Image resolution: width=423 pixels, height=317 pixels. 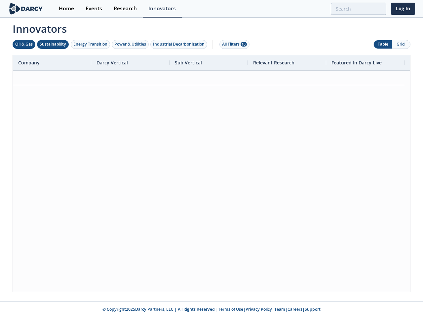 I want to click on span: Sub Vertical, so click(x=189, y=63).